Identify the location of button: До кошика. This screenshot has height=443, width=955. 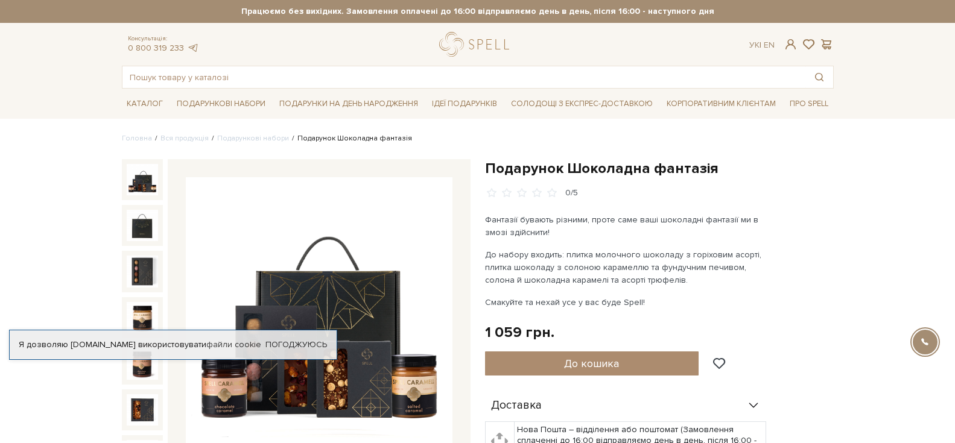
(592, 364).